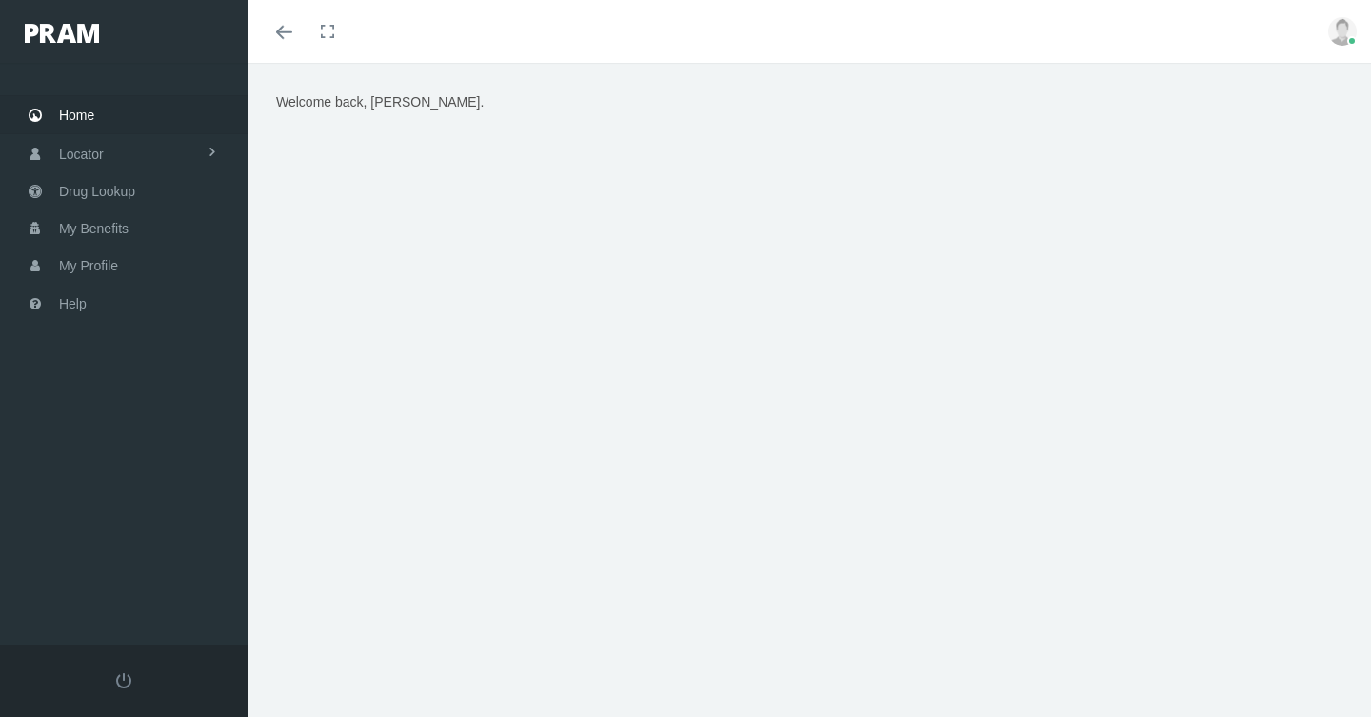  What do you see at coordinates (72, 304) in the screenshot?
I see `span: Help` at bounding box center [72, 304].